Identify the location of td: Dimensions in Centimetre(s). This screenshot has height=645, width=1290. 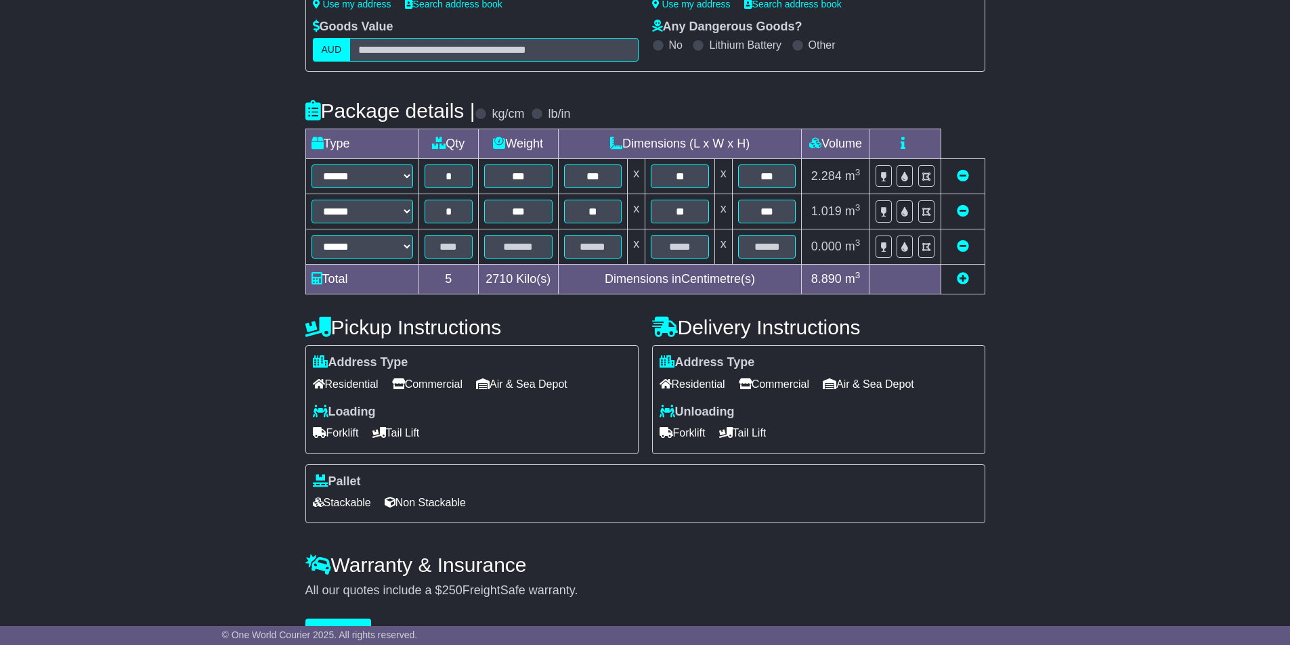
(680, 280).